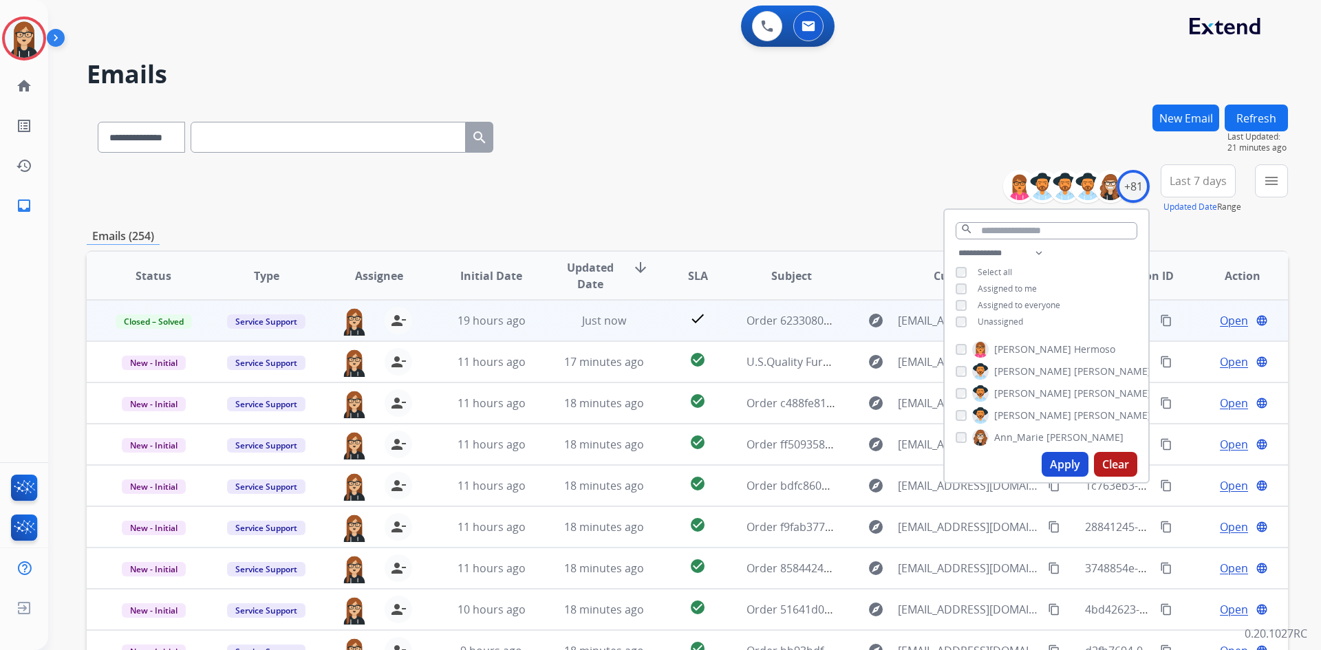  Describe the element at coordinates (640, 268) in the screenshot. I see `mat-icon: arrow_downward` at that location.